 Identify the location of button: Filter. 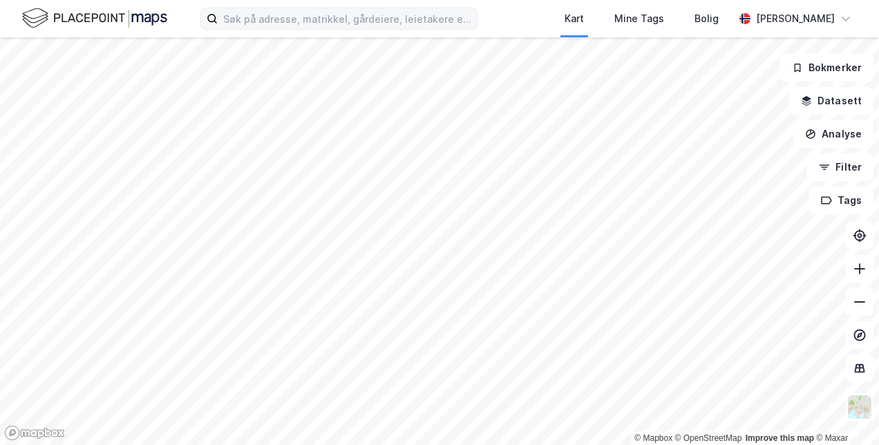
(840, 167).